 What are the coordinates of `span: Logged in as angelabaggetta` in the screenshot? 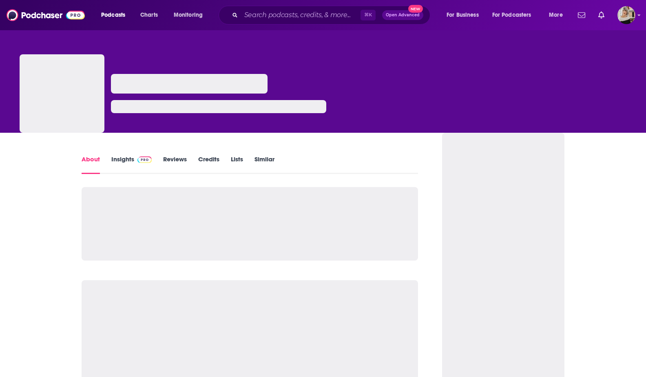 It's located at (627, 15).